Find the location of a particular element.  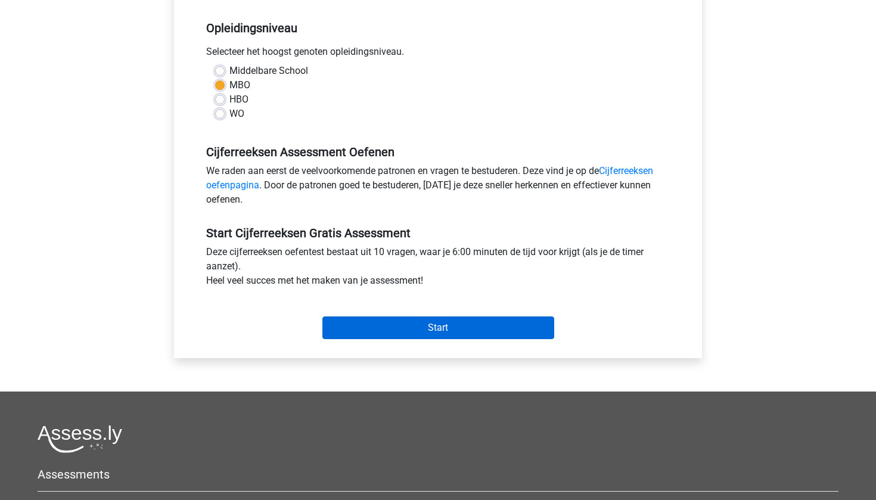

div: Selecteer het hoogst genoten opleidingsniveau. is located at coordinates (438, 54).